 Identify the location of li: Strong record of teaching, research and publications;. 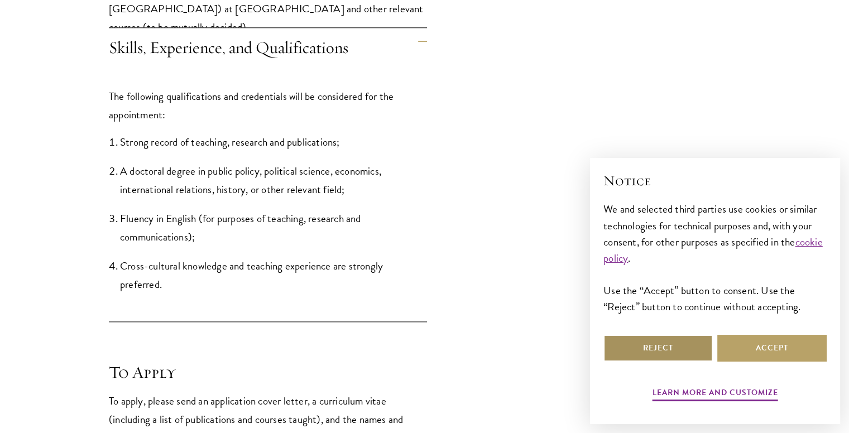
(273, 142).